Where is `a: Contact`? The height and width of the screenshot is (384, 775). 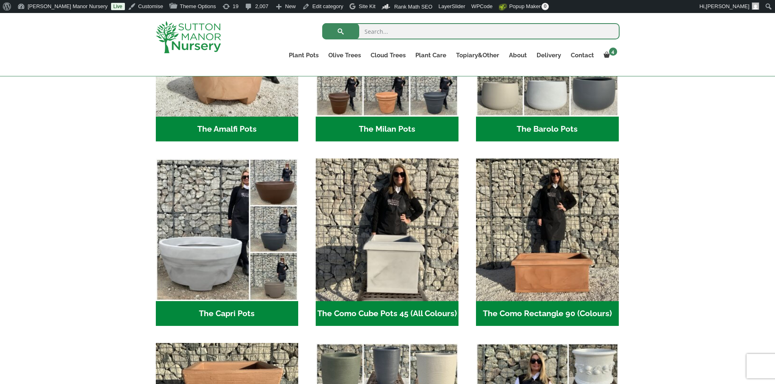
a: Contact is located at coordinates (582, 55).